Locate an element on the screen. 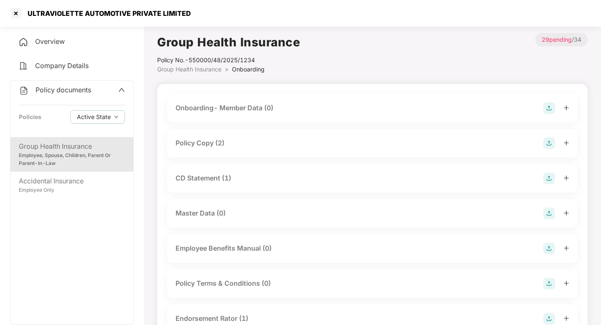 This screenshot has width=601, height=325. div: Employee Benefits Manual (0) is located at coordinates (224, 248).